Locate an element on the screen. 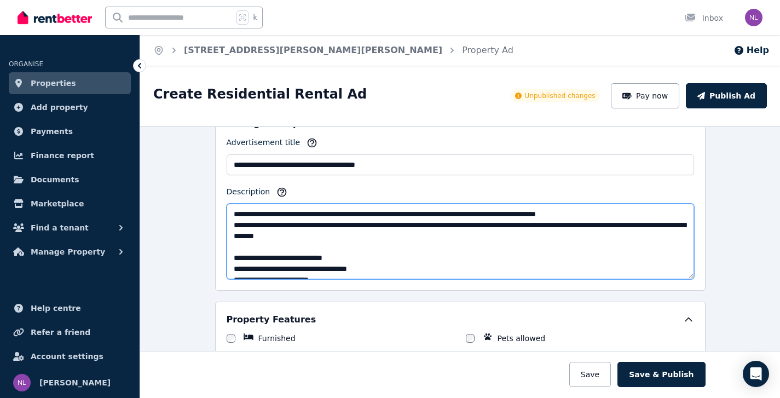 Image resolution: width=780 pixels, height=398 pixels. span: Unpublished changes is located at coordinates (560, 96).